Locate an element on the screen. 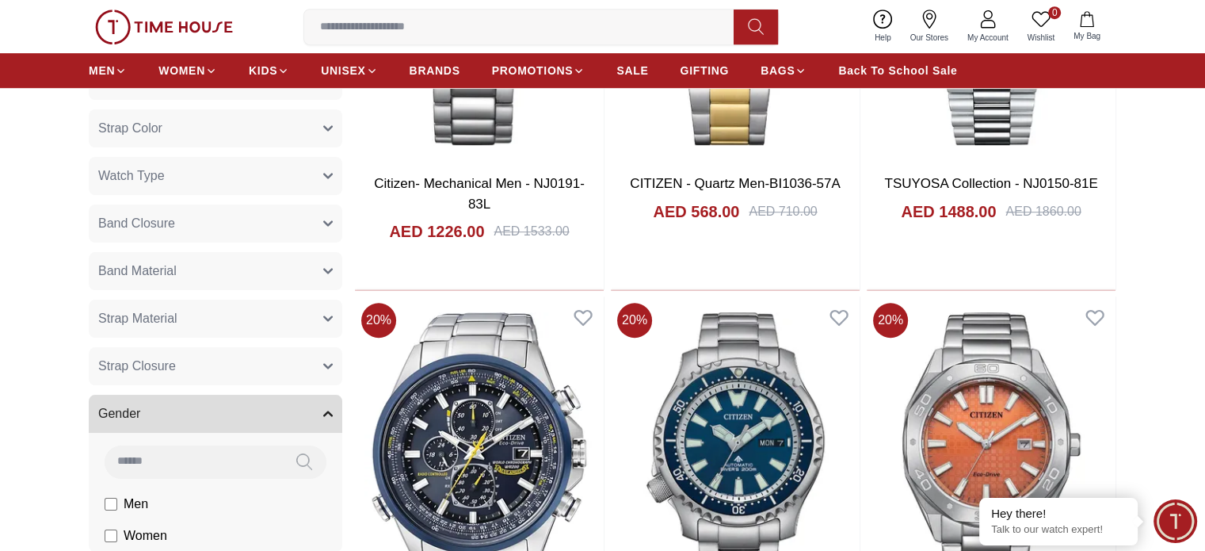 Image resolution: width=1205 pixels, height=551 pixels. span: Strap Closure is located at coordinates (137, 366).